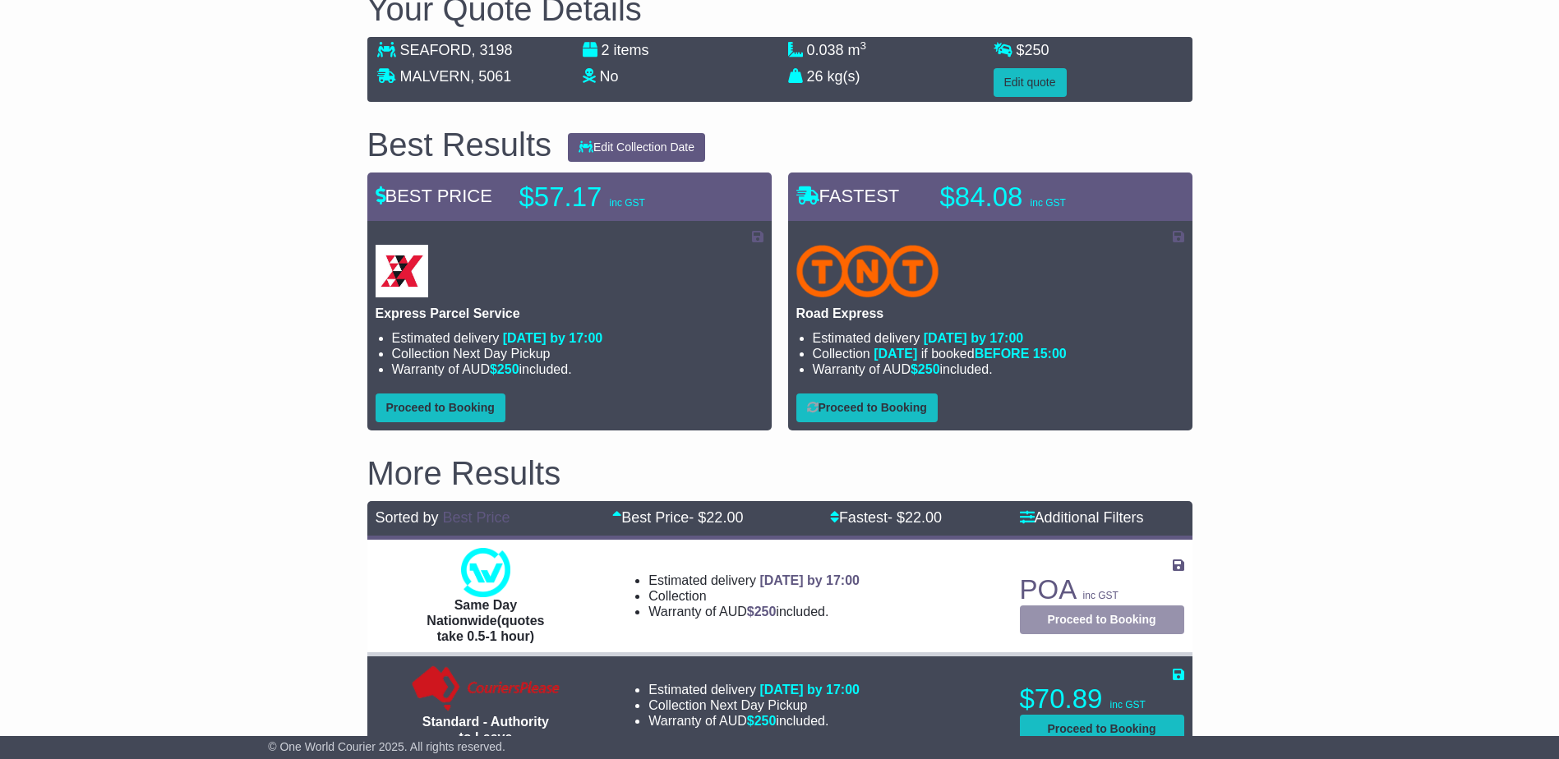 The image size is (1559, 759). What do you see at coordinates (1081, 518) in the screenshot?
I see `a: Additional Filters` at bounding box center [1081, 518].